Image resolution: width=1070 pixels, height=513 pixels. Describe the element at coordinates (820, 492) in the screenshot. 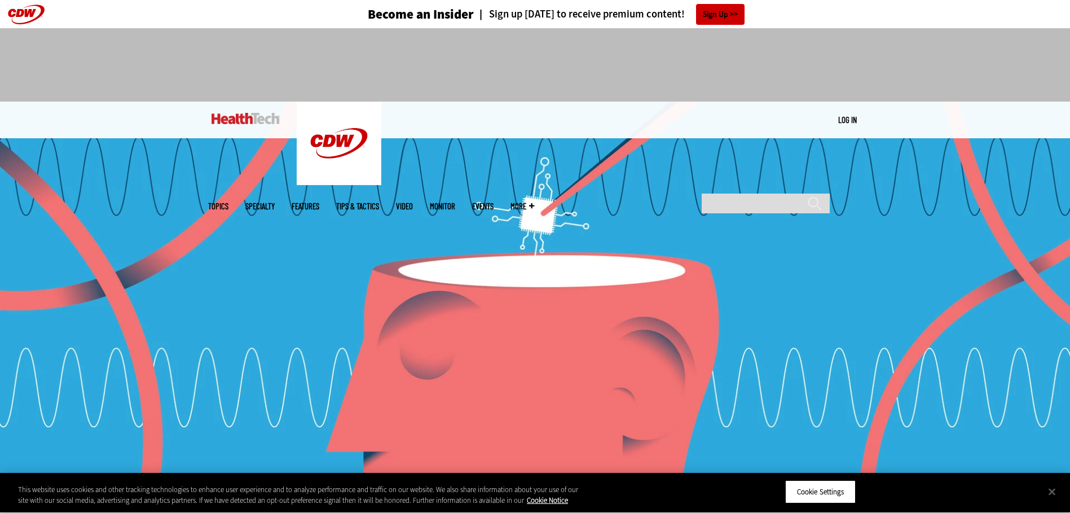

I see `button: Cookie Settings` at that location.